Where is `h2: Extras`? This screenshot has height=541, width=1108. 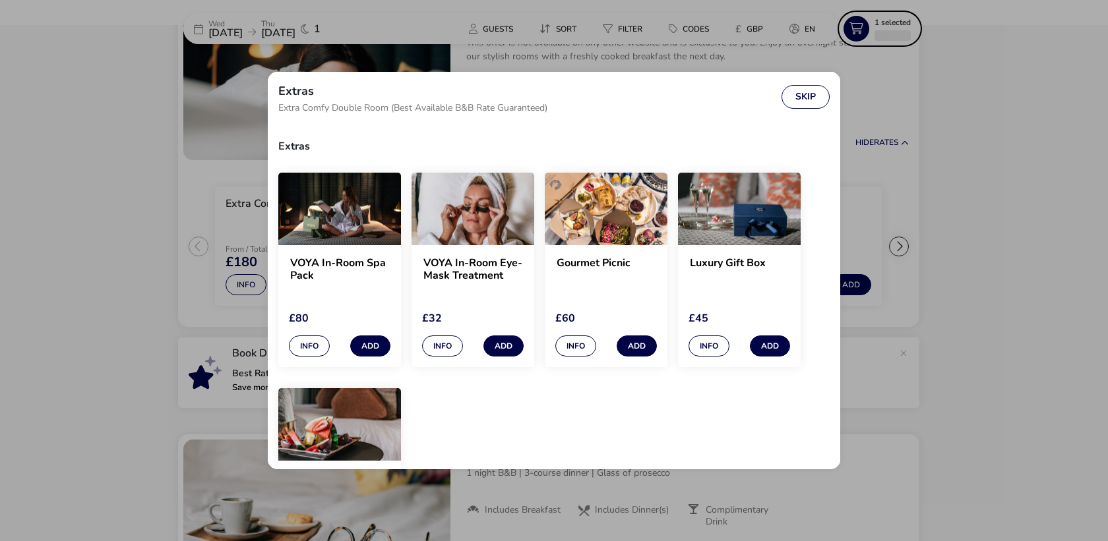 h2: Extras is located at coordinates (296, 91).